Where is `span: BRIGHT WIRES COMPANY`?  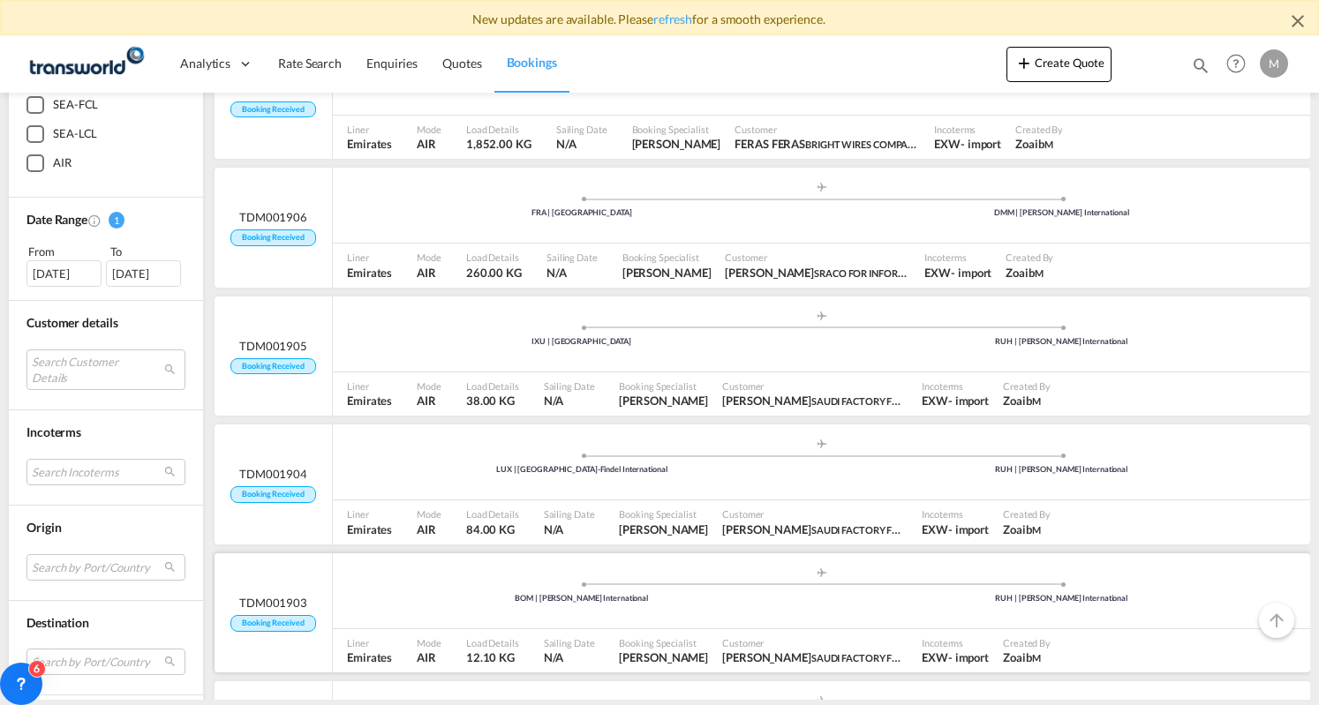
span: BRIGHT WIRES COMPANY is located at coordinates (862, 144).